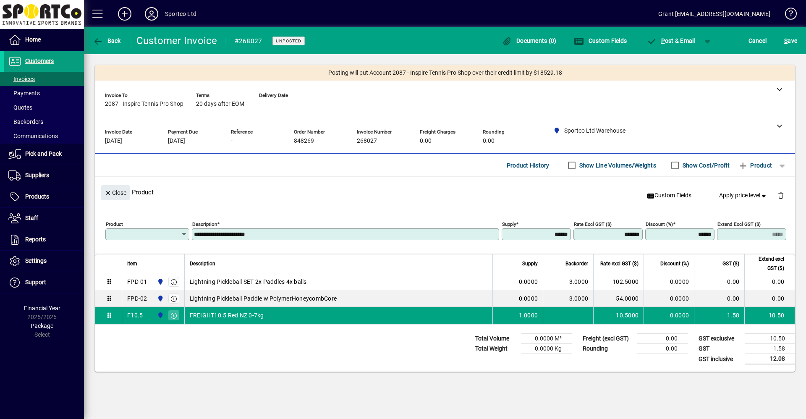 The image size is (806, 419). I want to click on span: Item, so click(132, 263).